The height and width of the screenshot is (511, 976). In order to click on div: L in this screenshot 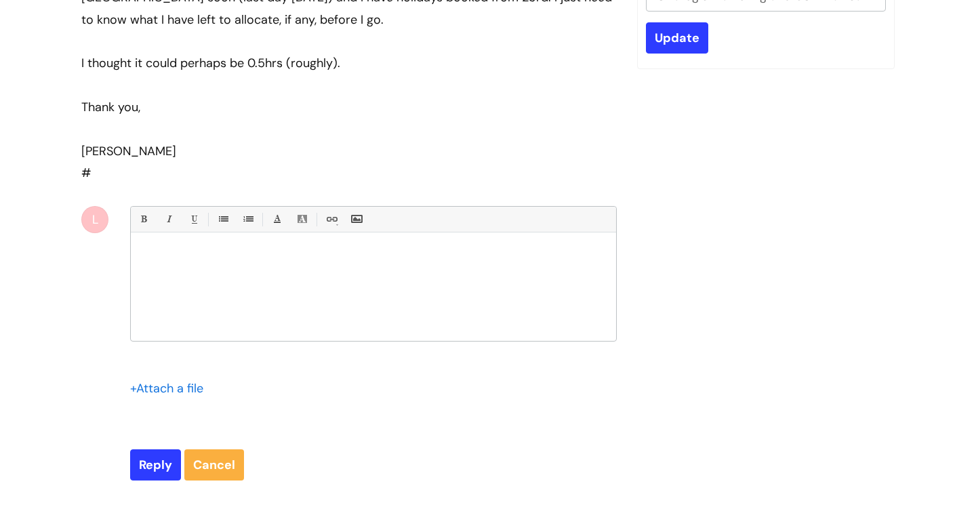, I will do `click(95, 220)`.